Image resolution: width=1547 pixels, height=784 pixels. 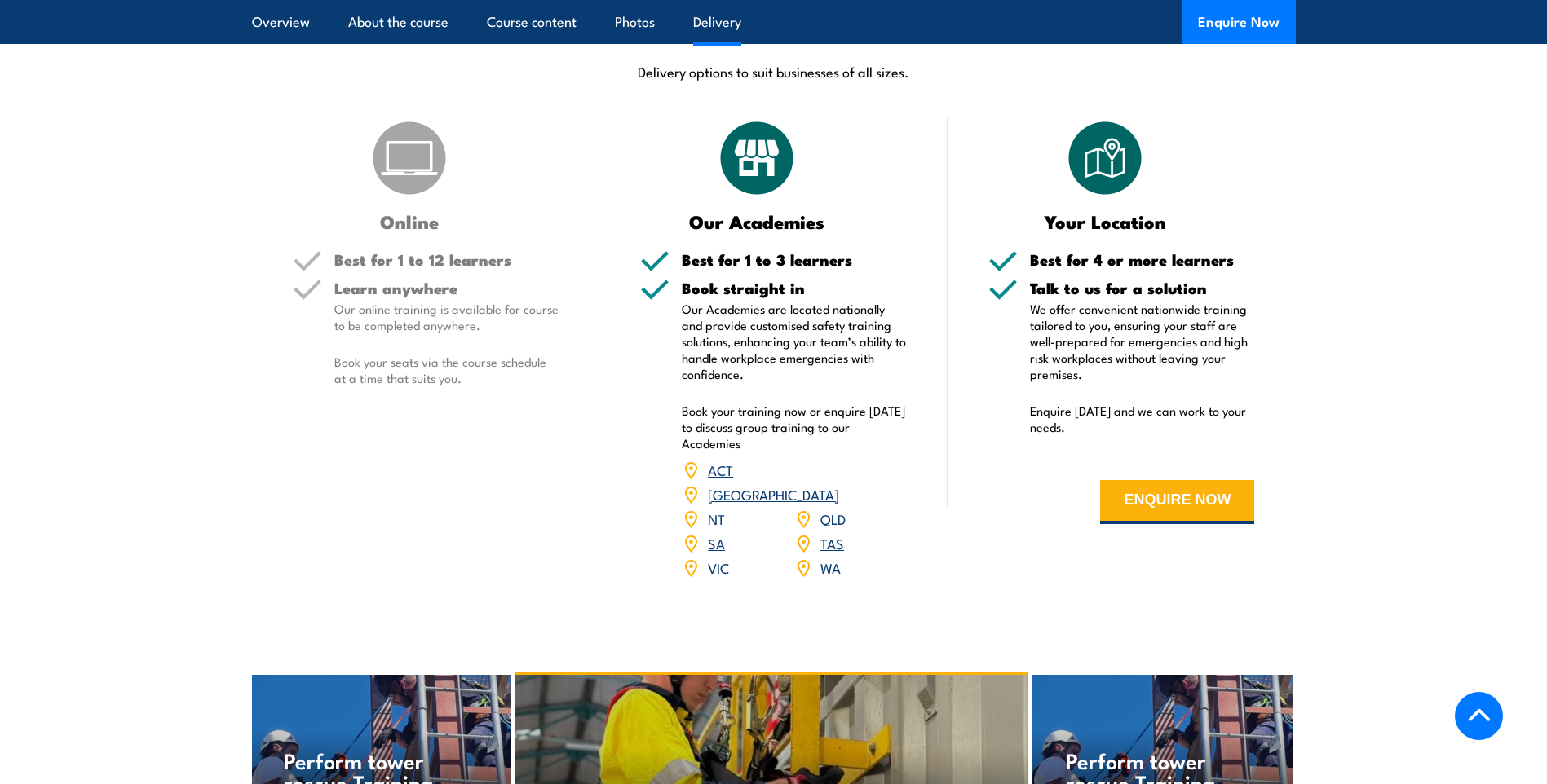 I want to click on p: We offer convenient nationwide training tailored to you, ensuring your staff are well-prepared fo..., so click(x=1142, y=342).